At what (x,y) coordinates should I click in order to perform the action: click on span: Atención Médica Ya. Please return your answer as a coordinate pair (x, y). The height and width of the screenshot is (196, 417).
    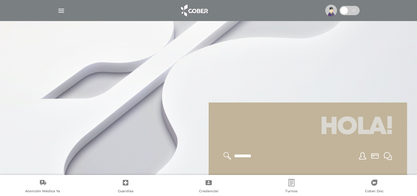
    Looking at the image, I should click on (42, 192).